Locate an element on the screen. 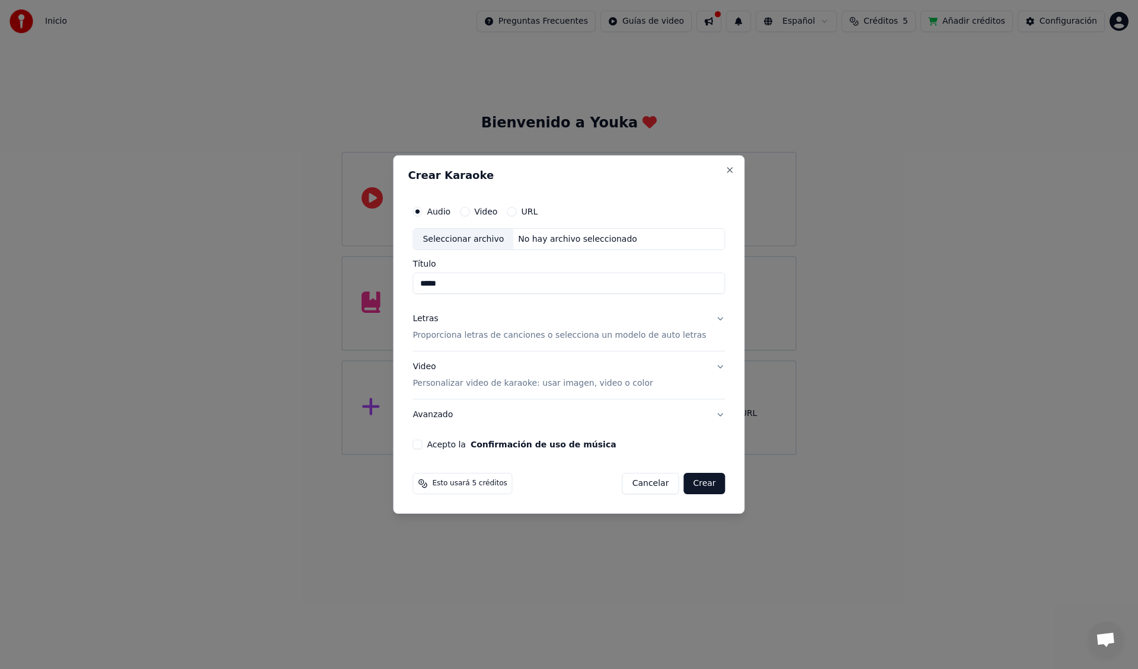 Image resolution: width=1138 pixels, height=669 pixels. span: Esto usará 5 créditos is located at coordinates (470, 484).